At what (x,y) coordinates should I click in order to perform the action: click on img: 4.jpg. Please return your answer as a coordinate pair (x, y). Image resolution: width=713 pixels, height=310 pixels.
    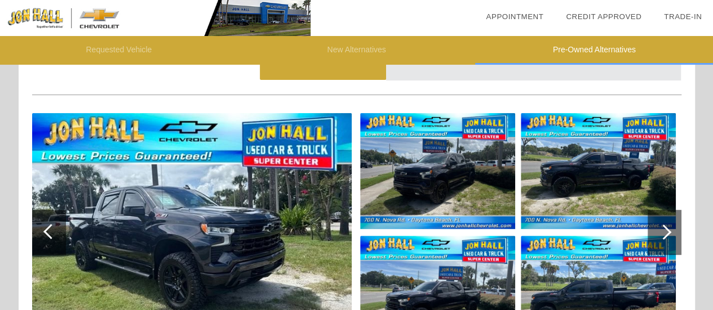
    Looking at the image, I should click on (598, 171).